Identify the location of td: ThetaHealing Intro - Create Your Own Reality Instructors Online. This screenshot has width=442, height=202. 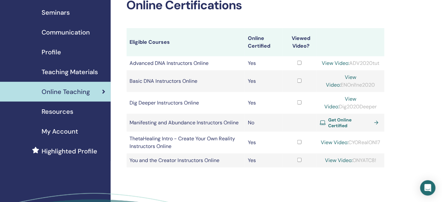
(186, 143).